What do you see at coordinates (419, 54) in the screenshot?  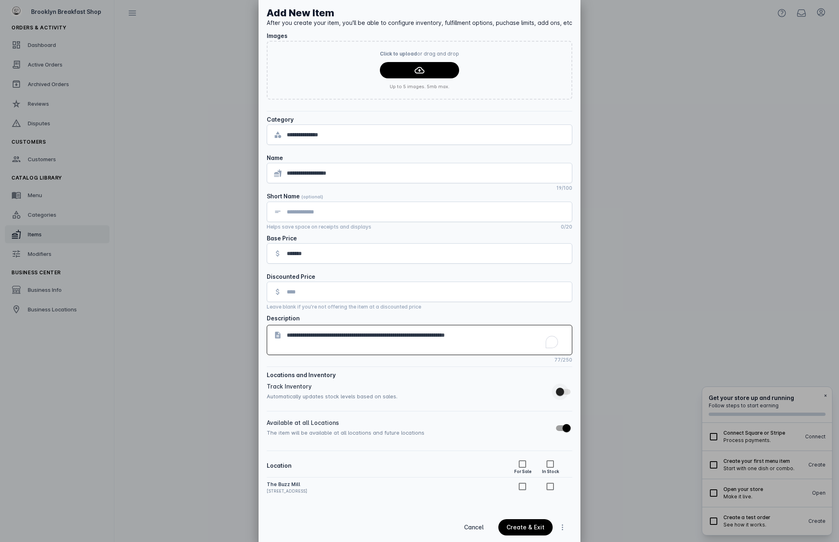 I see `p: or drag and drop` at bounding box center [419, 54].